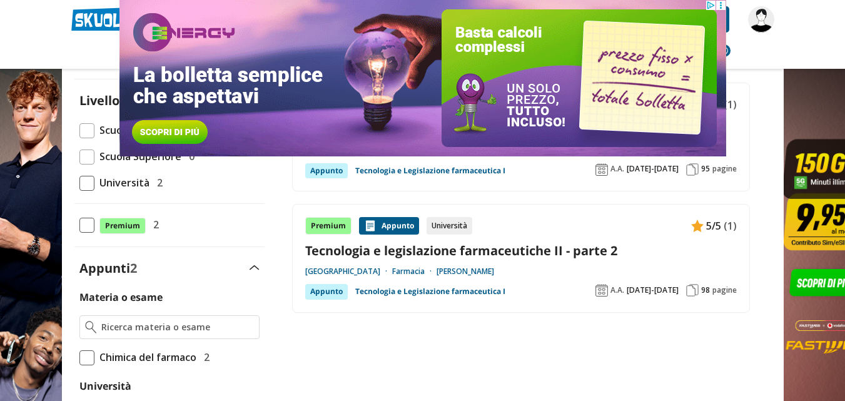 This screenshot has height=401, width=845. I want to click on img: Ricerca materia o esame, so click(91, 327).